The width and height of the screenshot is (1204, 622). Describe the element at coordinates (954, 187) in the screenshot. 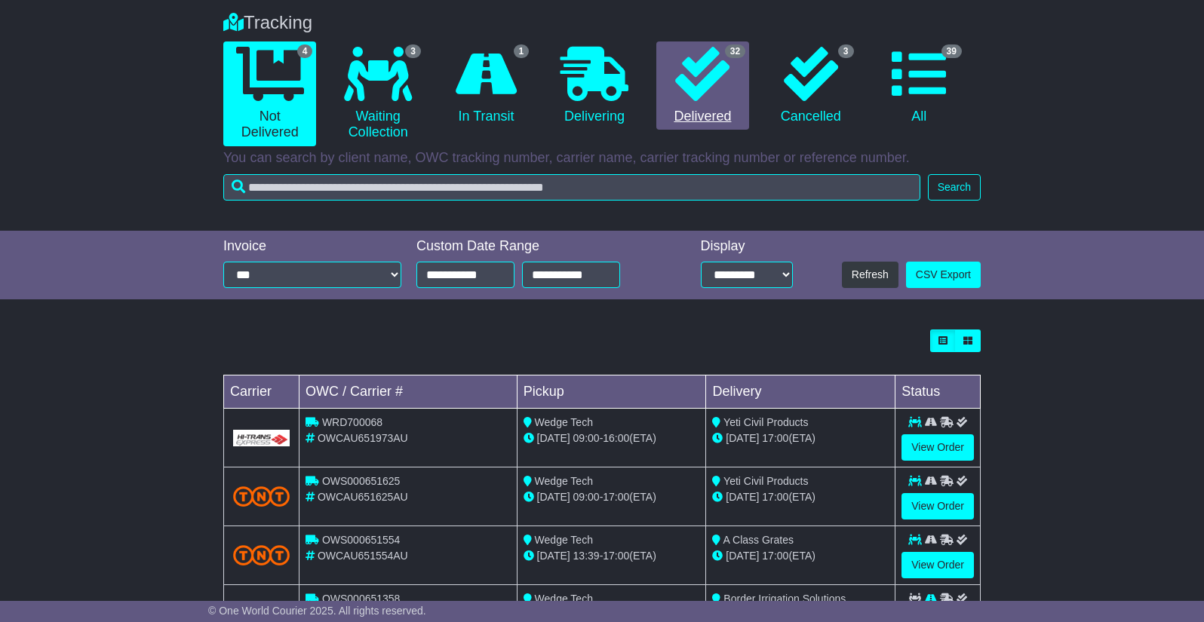

I see `button: Search` at that location.